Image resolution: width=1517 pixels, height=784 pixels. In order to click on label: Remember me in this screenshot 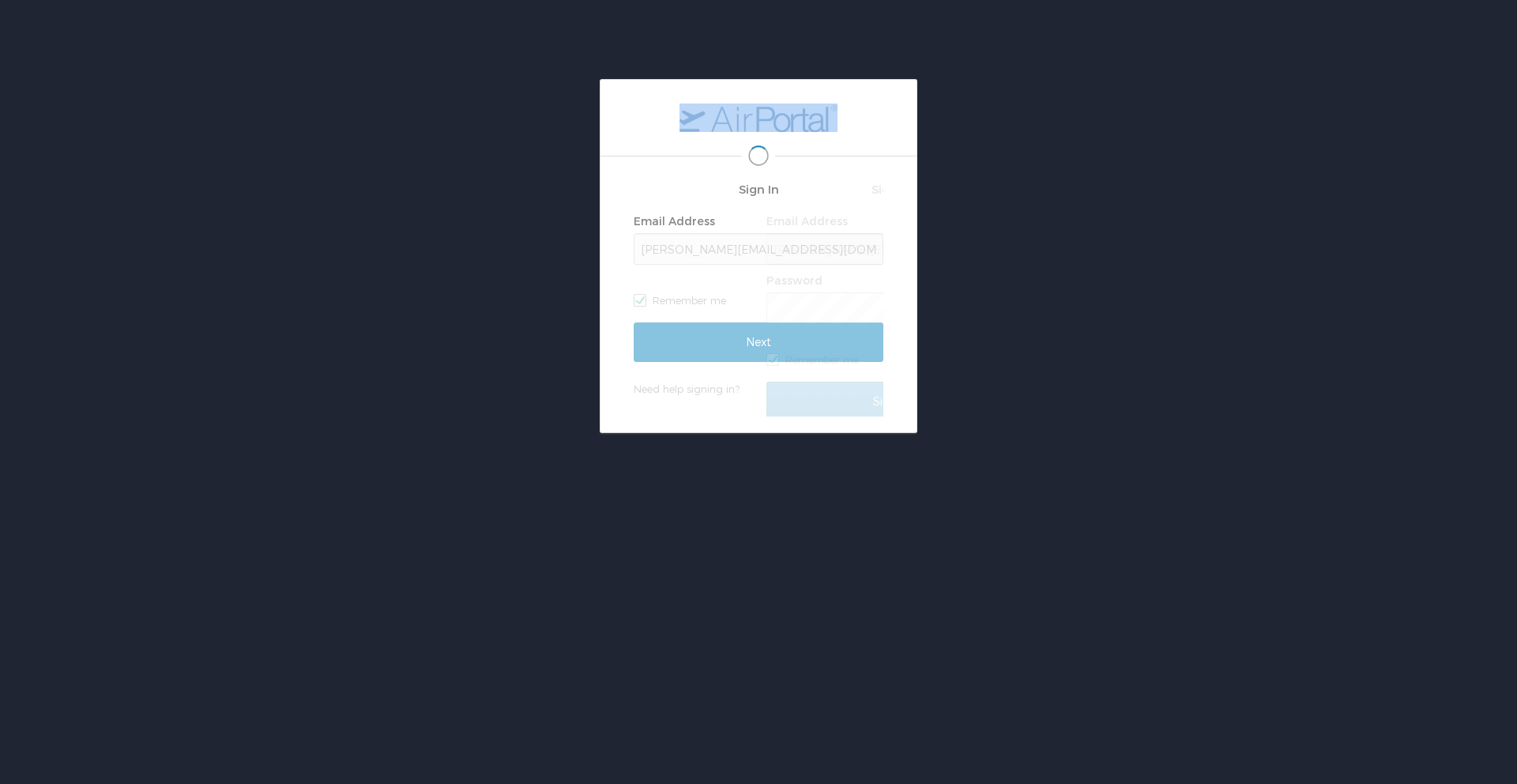, I will do `click(891, 360)`.